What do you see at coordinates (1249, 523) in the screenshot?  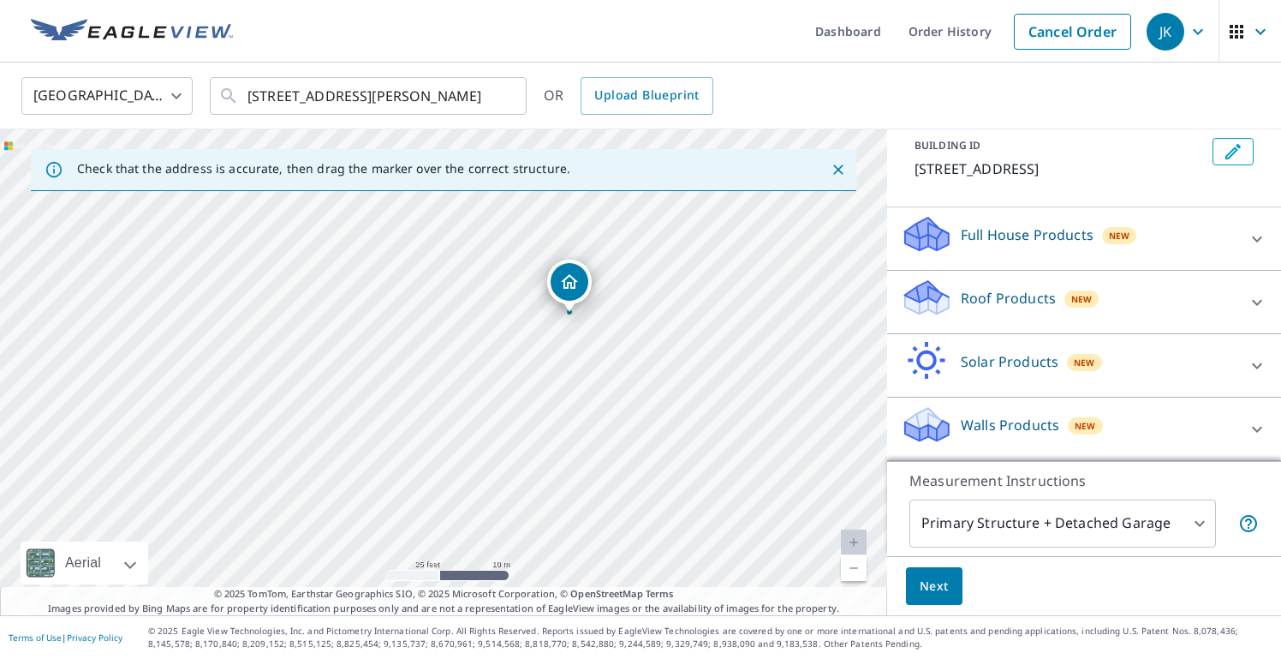 I see `span: Your report will include the primary structure and a detached garage if one exists.` at bounding box center [1249, 523].